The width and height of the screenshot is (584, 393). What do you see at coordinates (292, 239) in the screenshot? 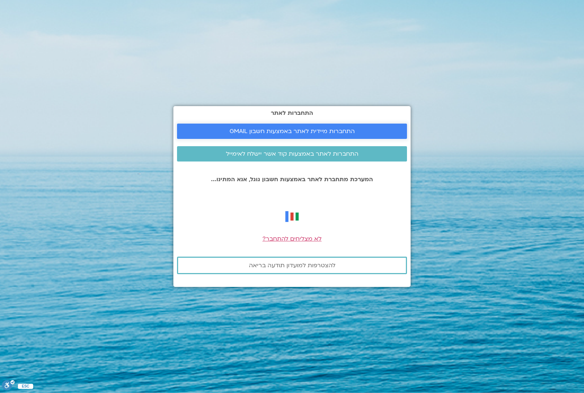
I see `span: לא מצליחים להתחבר?` at bounding box center [292, 239].